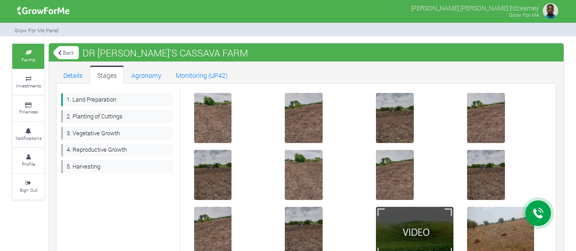 The height and width of the screenshot is (251, 576). What do you see at coordinates (107, 75) in the screenshot?
I see `a: Stages` at bounding box center [107, 75].